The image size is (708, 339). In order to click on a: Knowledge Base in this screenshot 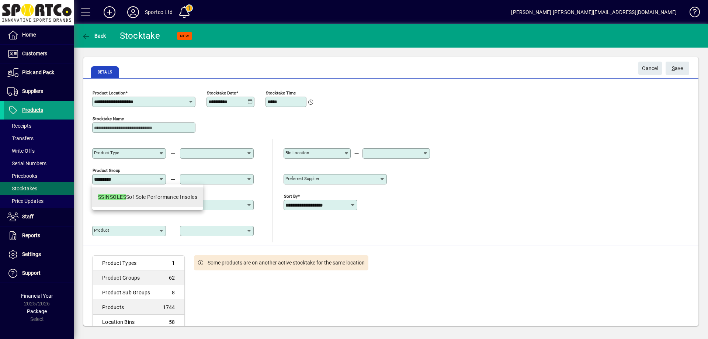, I will do `click(691, 13)`.